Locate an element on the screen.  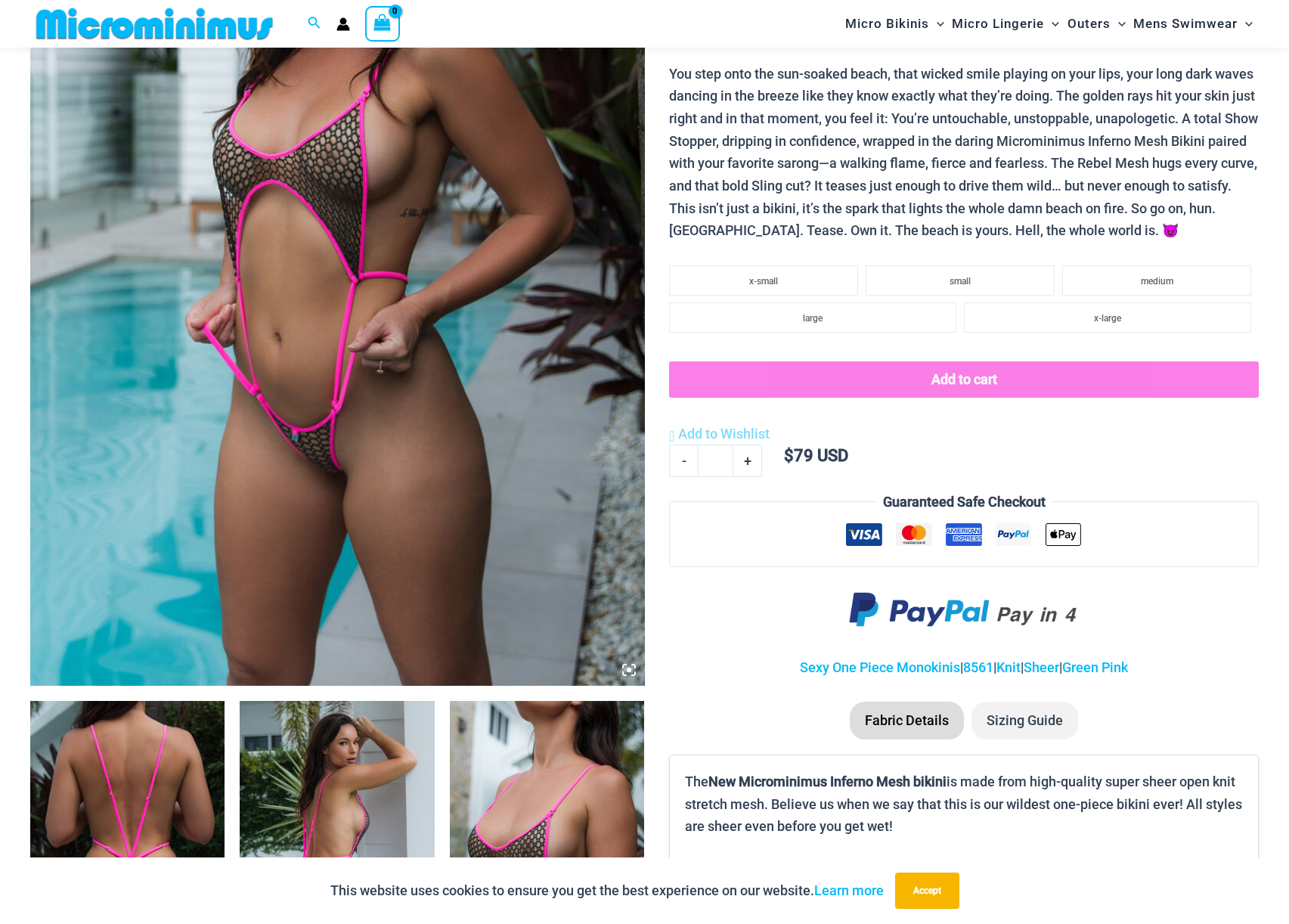
li: large is located at coordinates (813, 317).